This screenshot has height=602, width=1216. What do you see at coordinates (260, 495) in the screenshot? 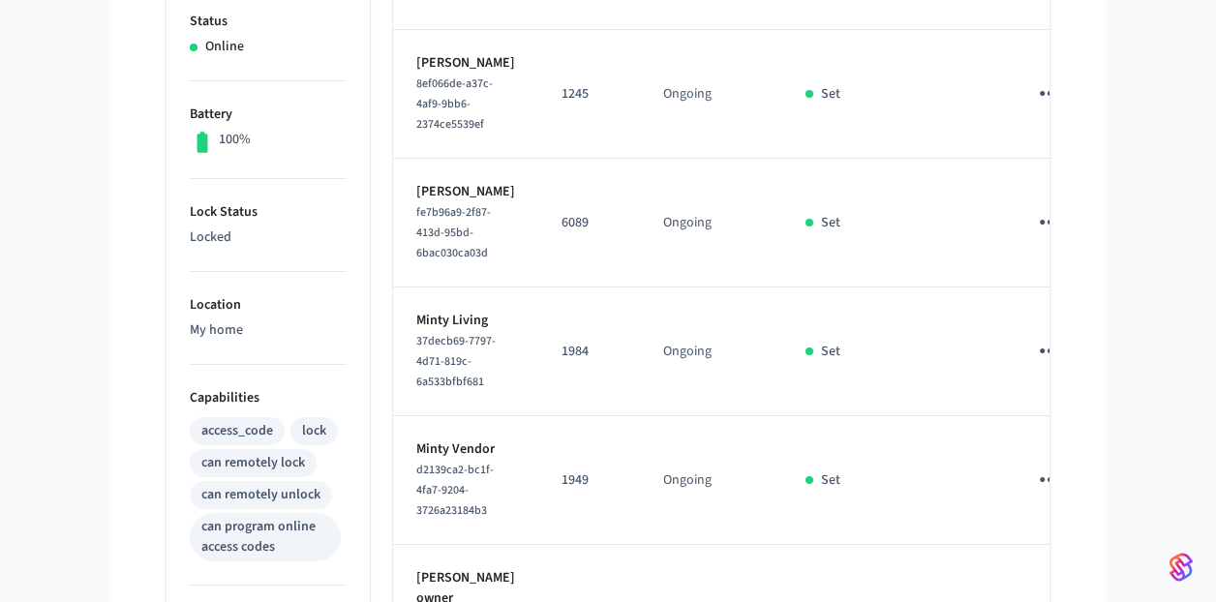
I see `div: can remotely unlock` at bounding box center [260, 495].